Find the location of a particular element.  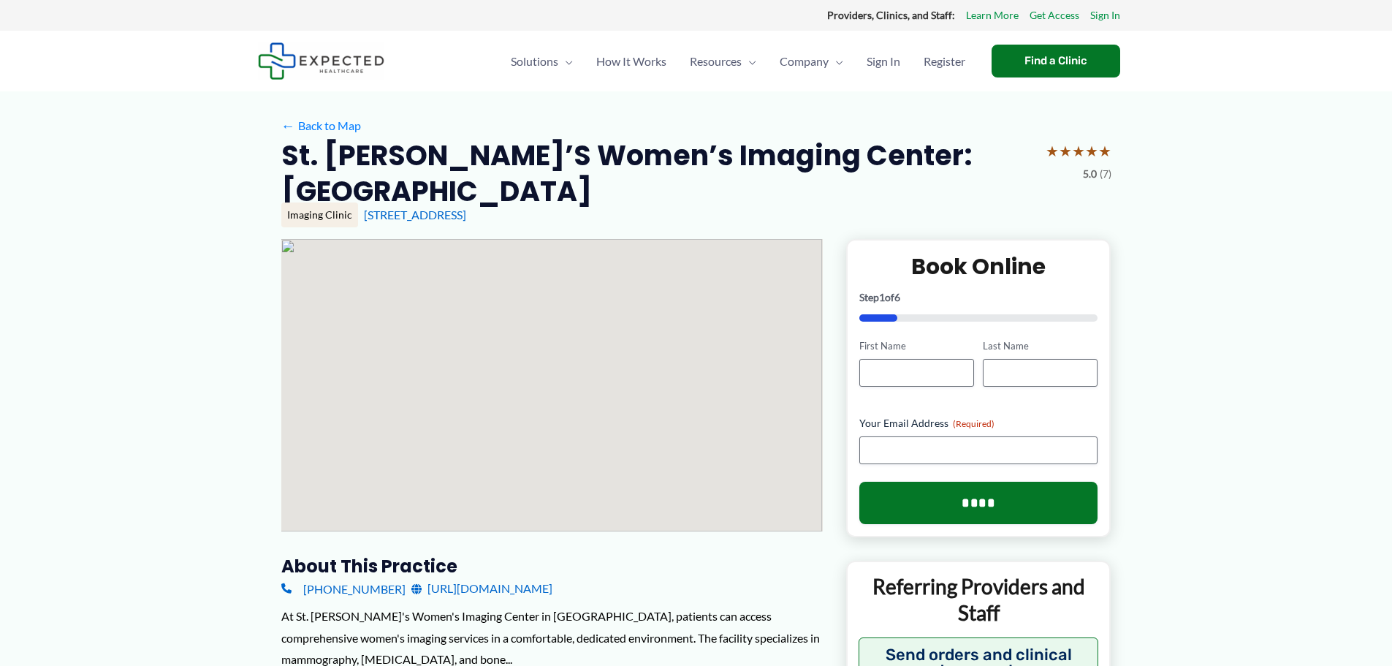

div: Imaging Clinic is located at coordinates (319, 215).